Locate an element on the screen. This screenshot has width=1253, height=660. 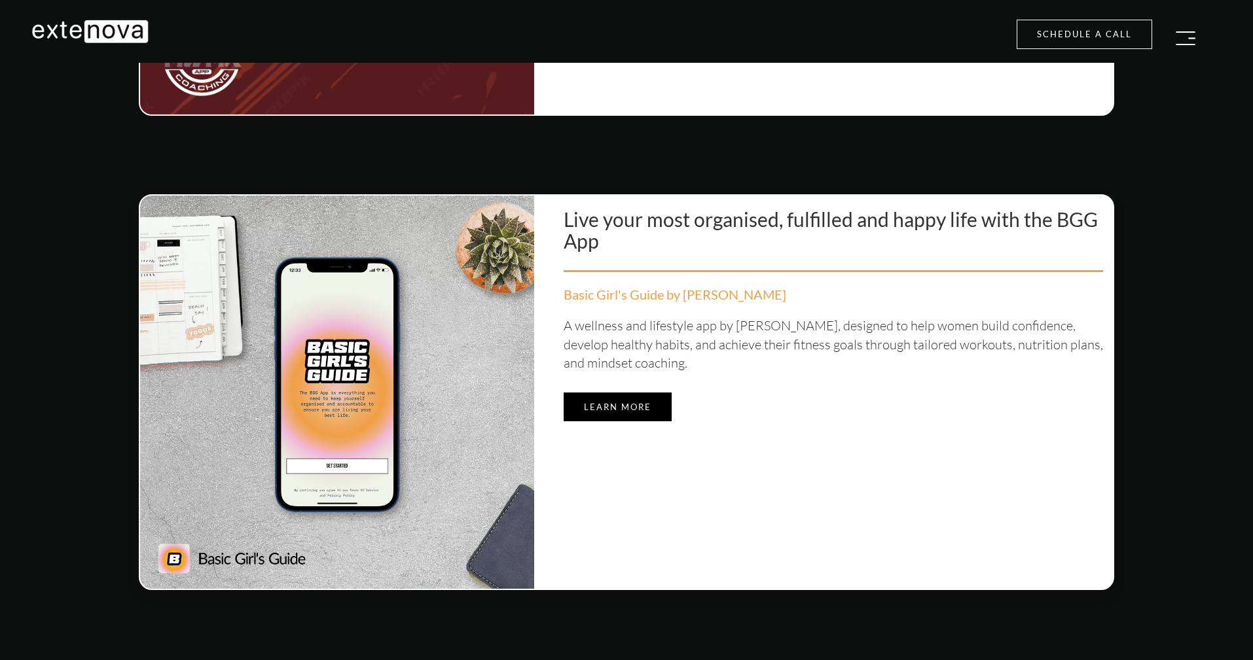
a: Learn more is located at coordinates (617, 407).